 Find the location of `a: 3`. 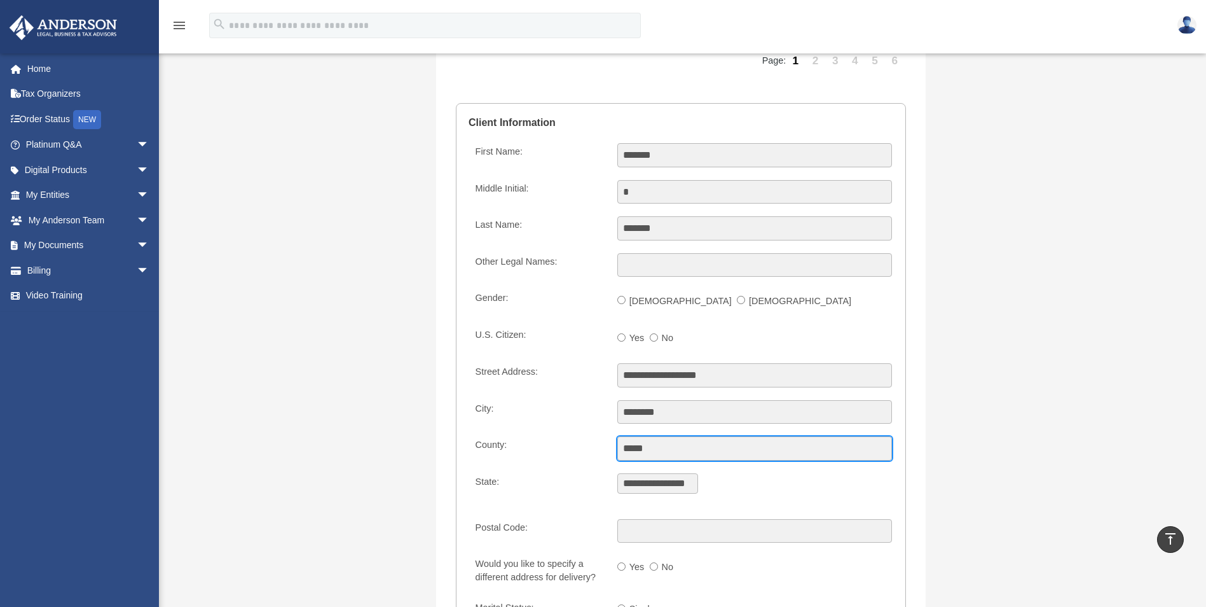

a: 3 is located at coordinates (836, 60).